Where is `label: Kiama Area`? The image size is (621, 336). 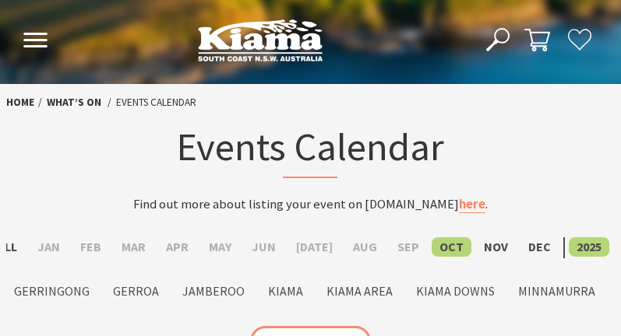
label: Kiama Area is located at coordinates (359, 291).